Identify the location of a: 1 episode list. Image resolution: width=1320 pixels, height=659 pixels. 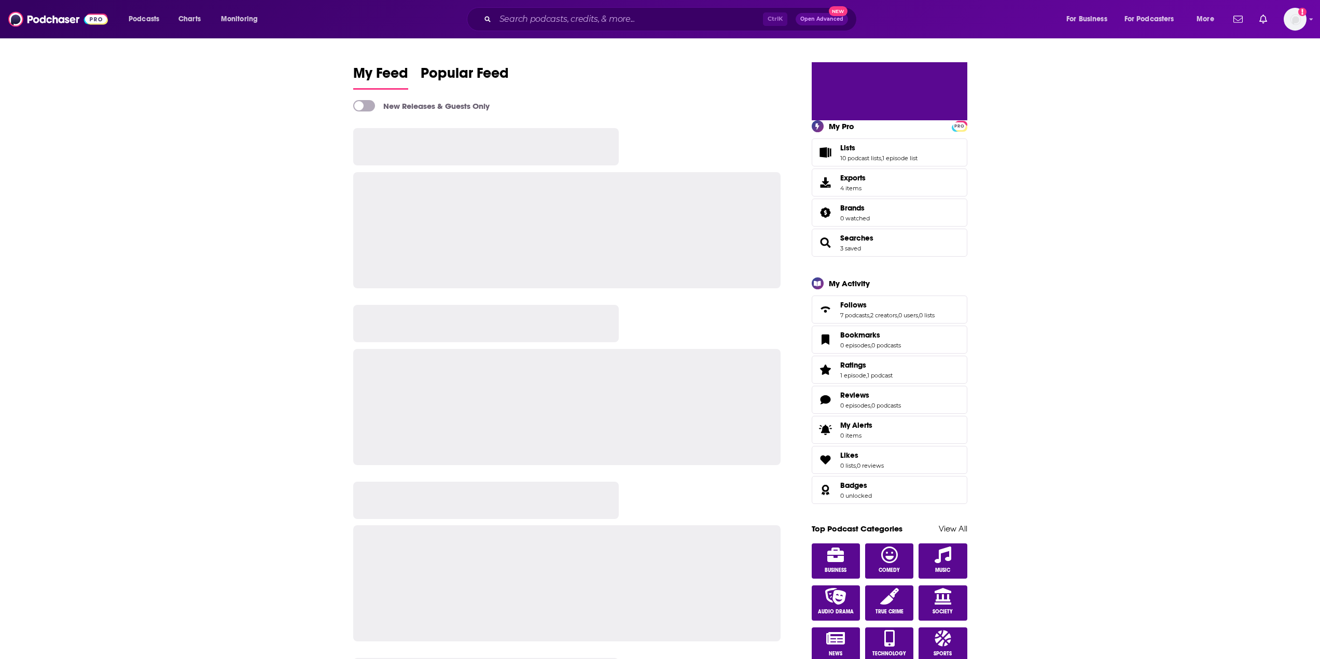
(900, 158).